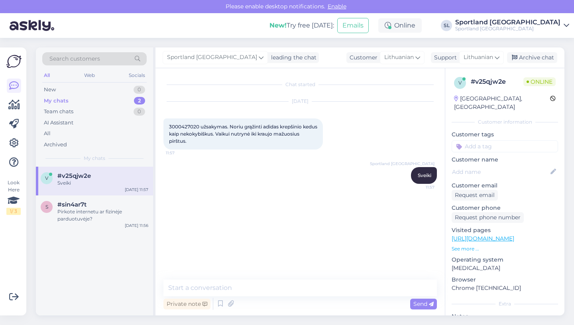 This screenshot has width=574, height=325. I want to click on div: Private note, so click(187, 304).